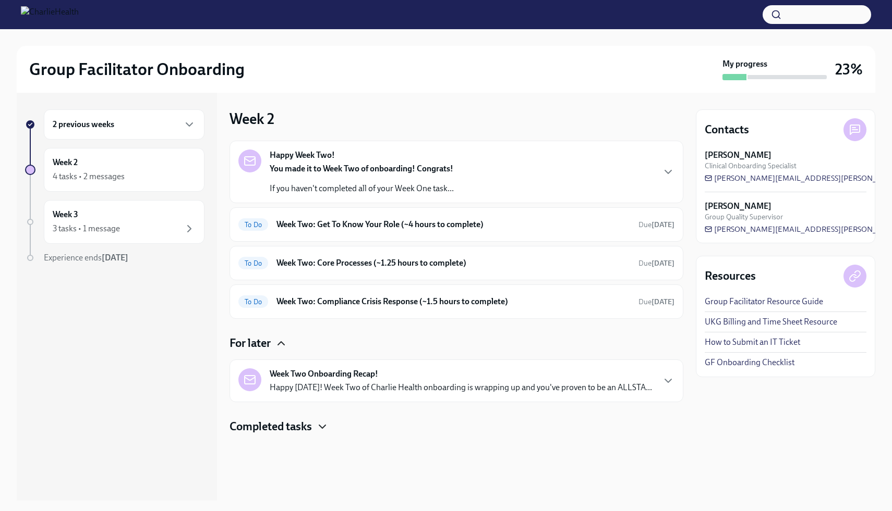 Image resolution: width=892 pixels, height=511 pixels. Describe the element at coordinates (115, 170) in the screenshot. I see `a: Week 24 tasks • 2 messages` at that location.